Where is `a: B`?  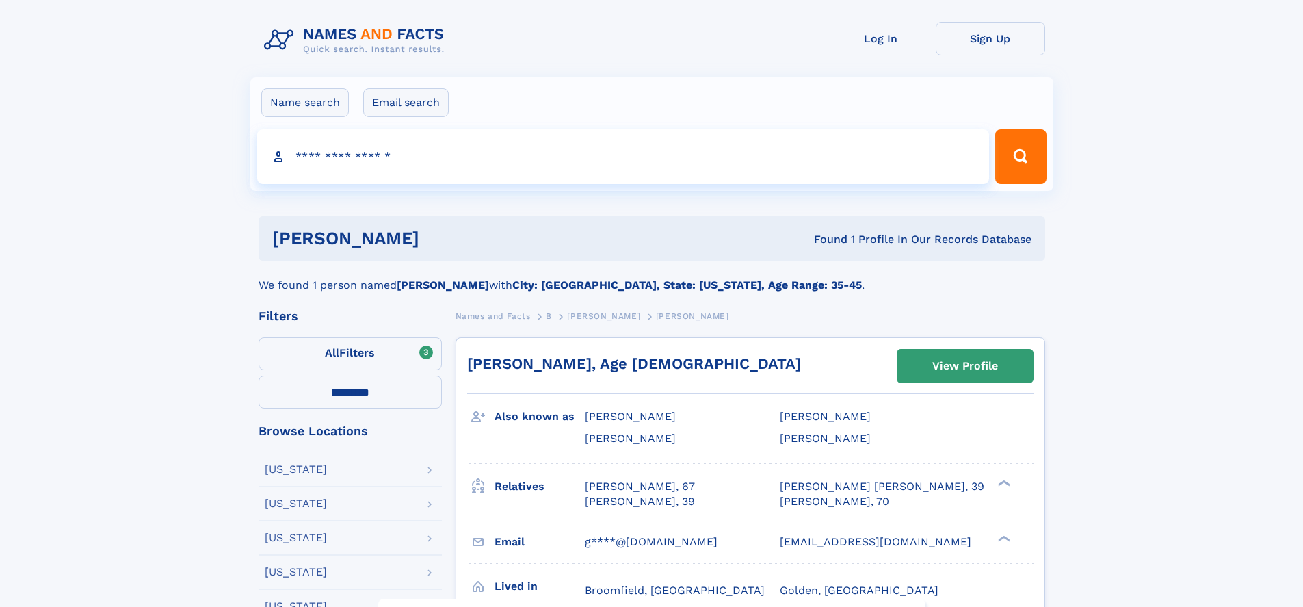
a: B is located at coordinates (549, 315).